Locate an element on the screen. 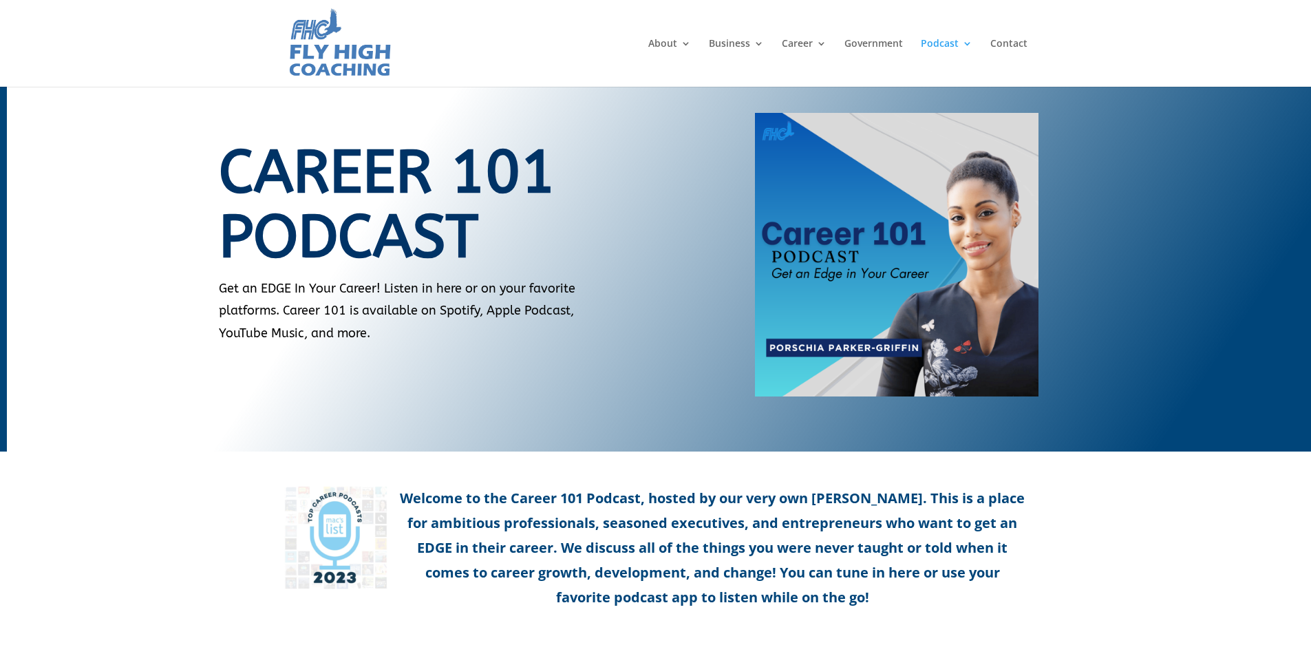 The width and height of the screenshot is (1311, 656). span: Career 101 Podcast is located at coordinates (387, 204).